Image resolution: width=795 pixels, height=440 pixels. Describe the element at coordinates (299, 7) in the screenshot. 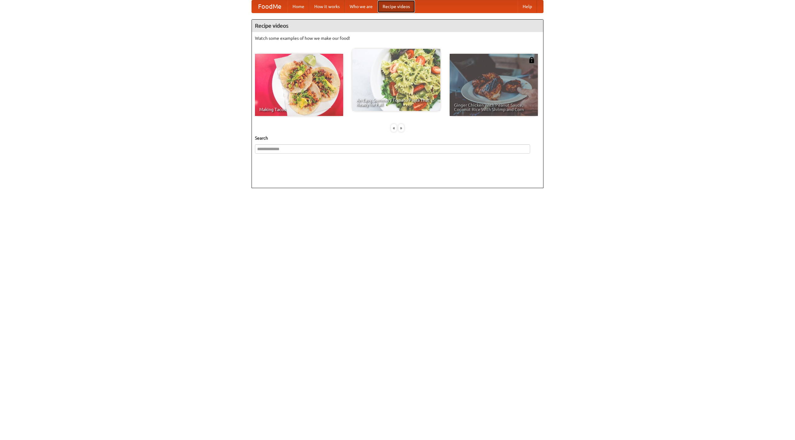

I see `a: Home` at that location.